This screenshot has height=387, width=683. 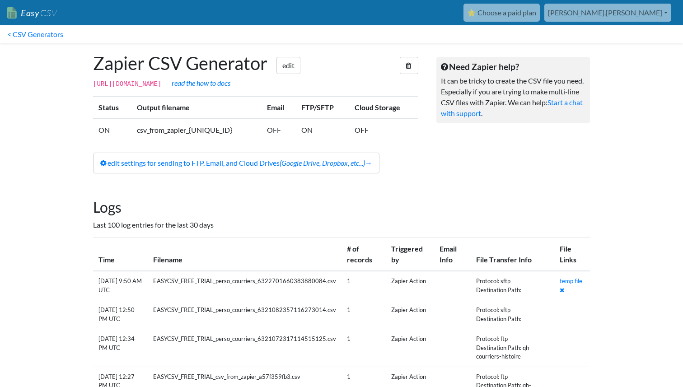 What do you see at coordinates (322, 163) in the screenshot?
I see `i: (Google Drive, Dropbox, etc...)` at bounding box center [322, 163].